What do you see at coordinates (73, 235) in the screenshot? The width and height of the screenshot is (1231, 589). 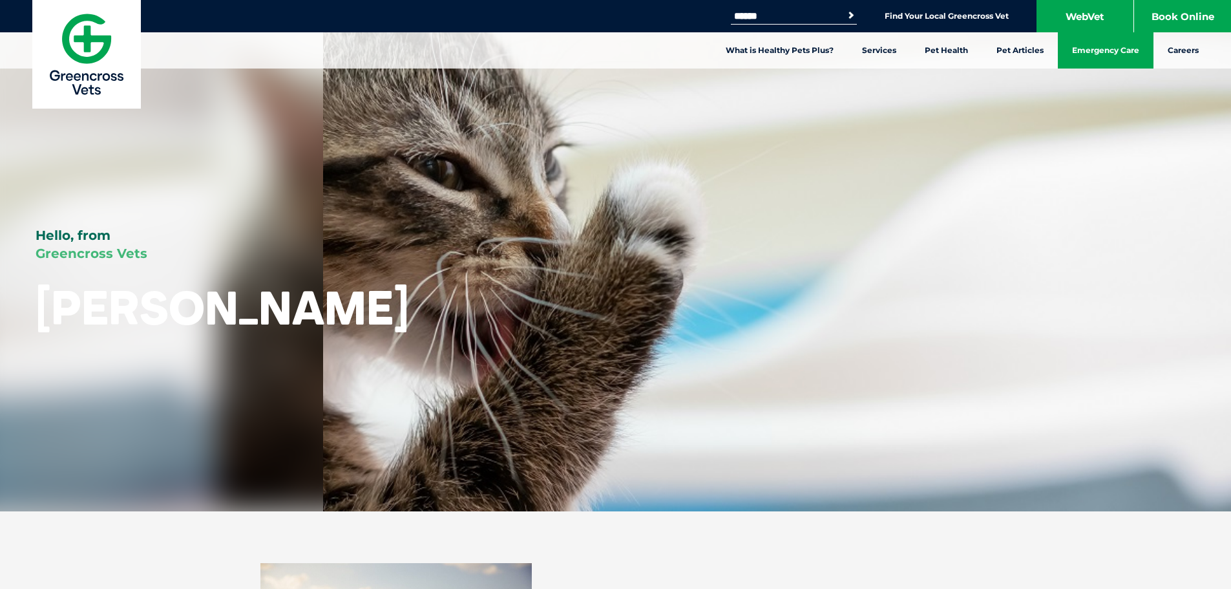 I see `span: Hello, from` at bounding box center [73, 235].